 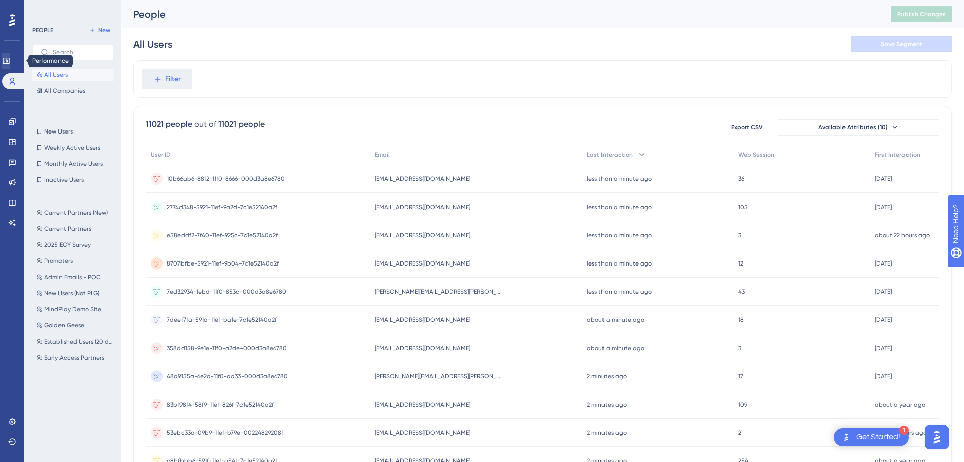 What do you see at coordinates (904, 431) in the screenshot?
I see `div: 1` at bounding box center [904, 431].